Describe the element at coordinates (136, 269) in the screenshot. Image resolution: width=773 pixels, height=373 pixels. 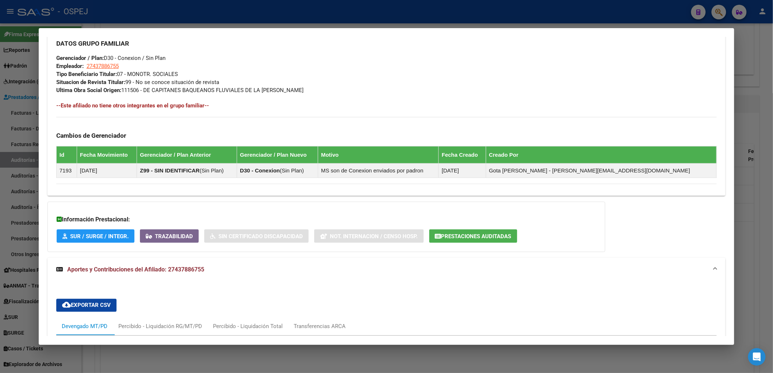
I see `span: Aportes y Contribuciones del Afiliado: 27437886755` at that location.